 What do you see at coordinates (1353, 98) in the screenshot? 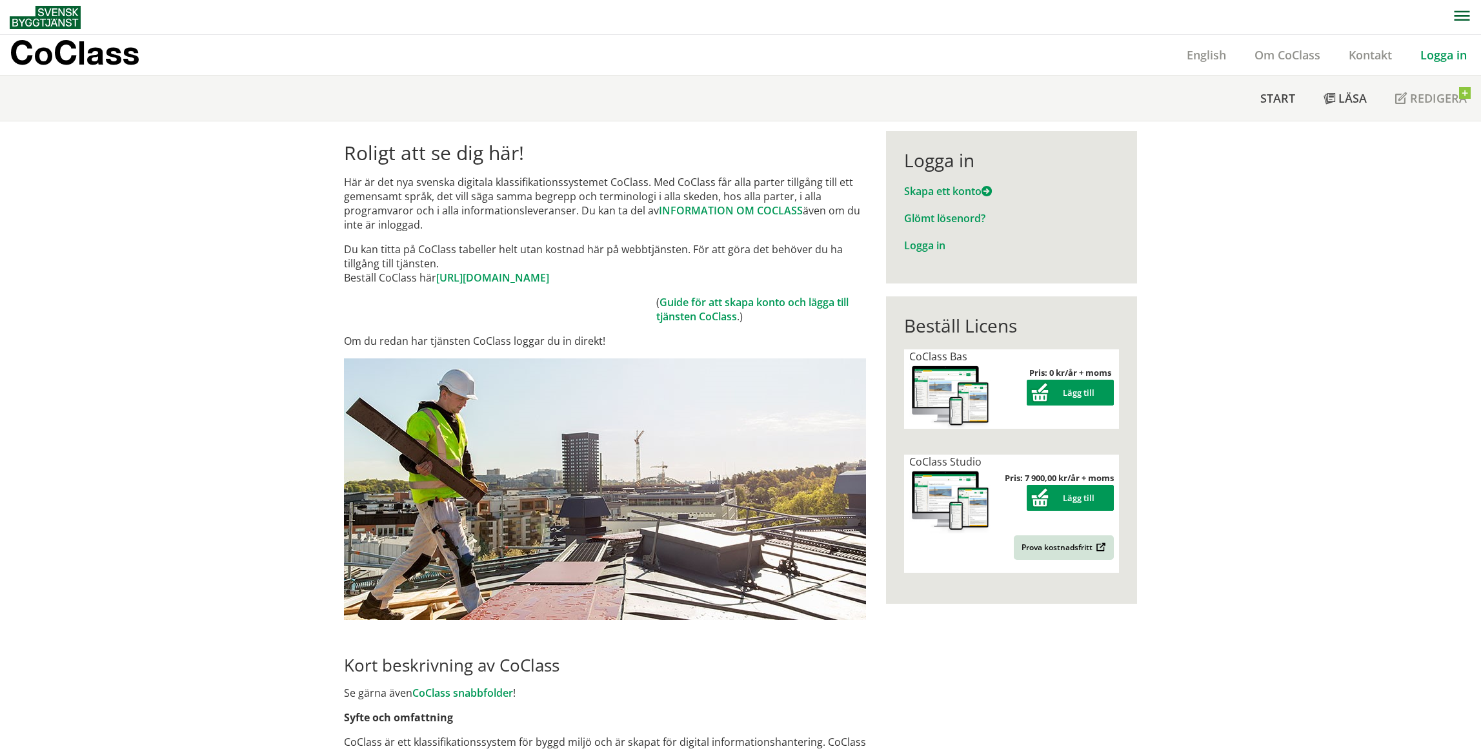
I see `span: Läsa` at bounding box center [1353, 98].